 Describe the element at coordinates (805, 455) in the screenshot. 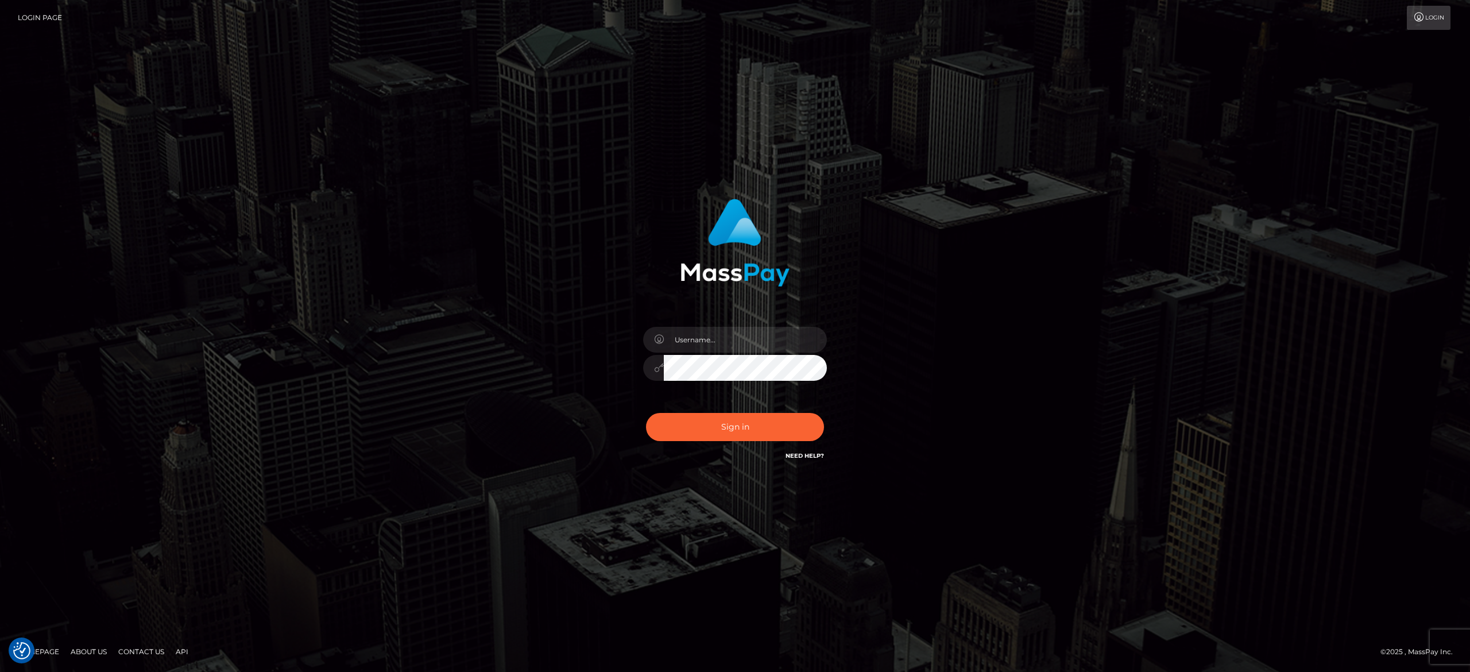

I see `a: Need Help?` at that location.